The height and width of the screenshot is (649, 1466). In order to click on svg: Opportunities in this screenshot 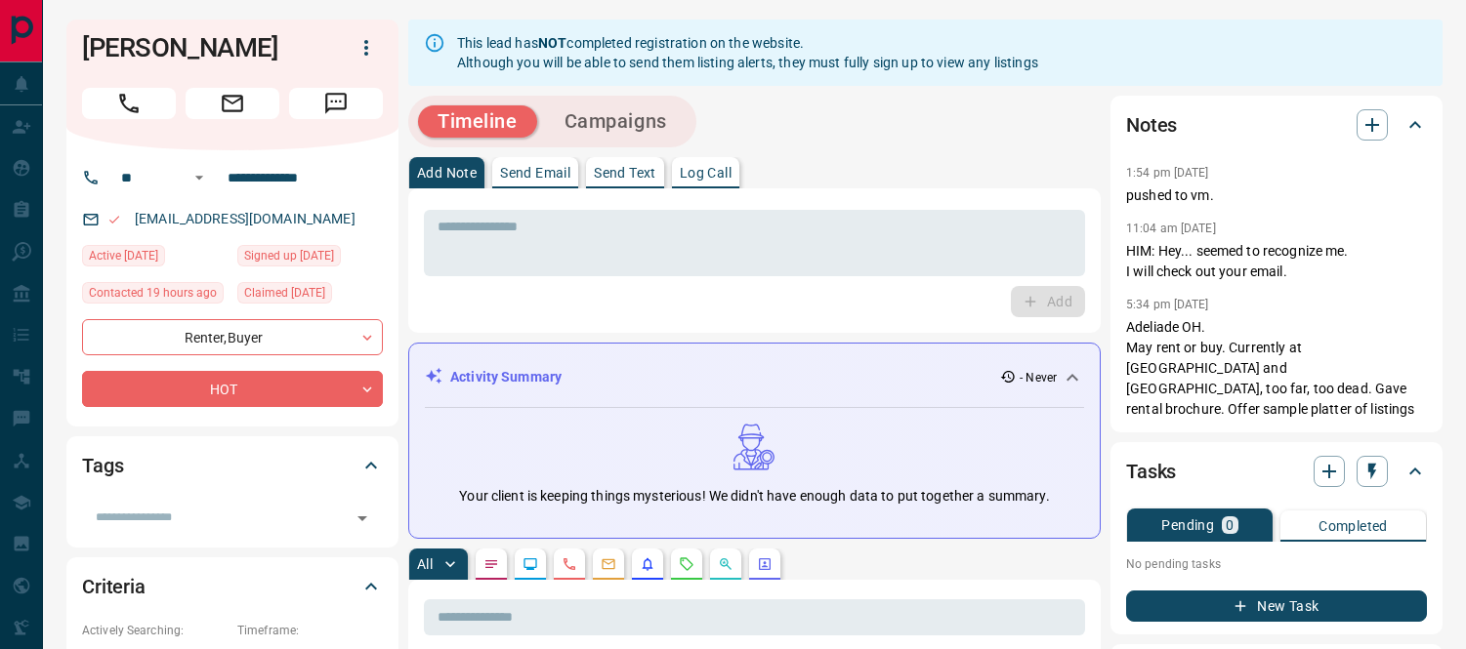, I will do `click(726, 565)`.